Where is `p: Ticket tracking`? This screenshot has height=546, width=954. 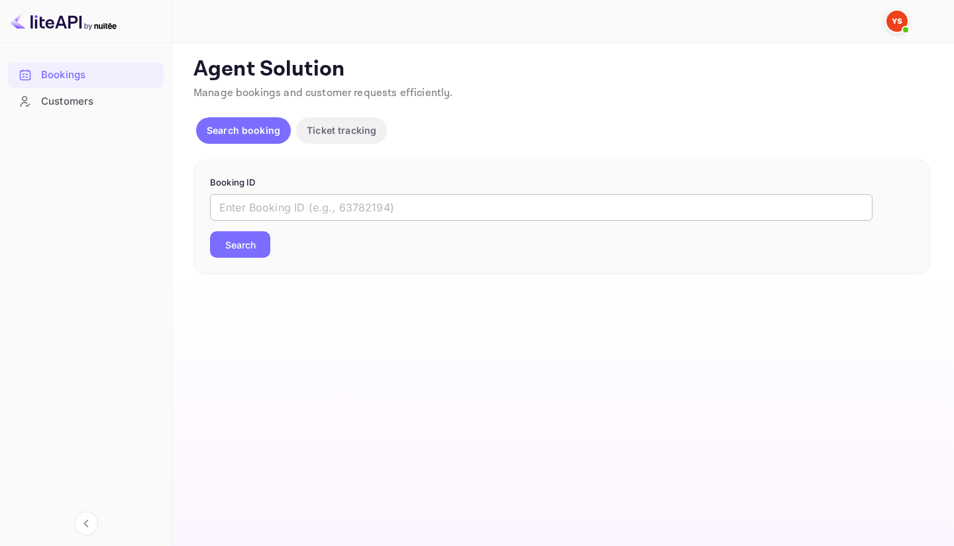 p: Ticket tracking is located at coordinates (341, 130).